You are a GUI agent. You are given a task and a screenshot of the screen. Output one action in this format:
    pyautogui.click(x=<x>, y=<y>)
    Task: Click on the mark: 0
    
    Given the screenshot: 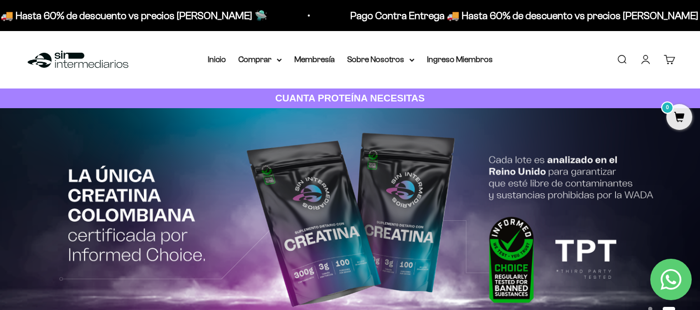 What is the action you would take?
    pyautogui.click(x=667, y=108)
    